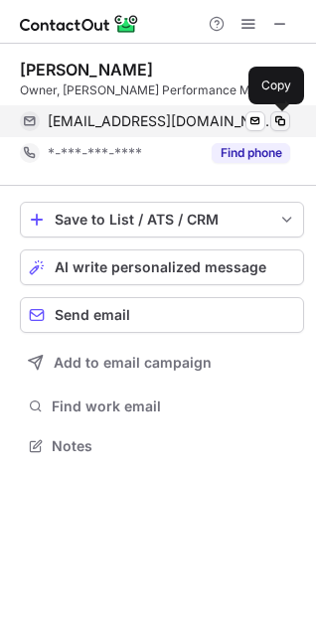 The width and height of the screenshot is (316, 634). What do you see at coordinates (162, 219) in the screenshot?
I see `div: Save to List / ATS / CRM` at bounding box center [162, 219].